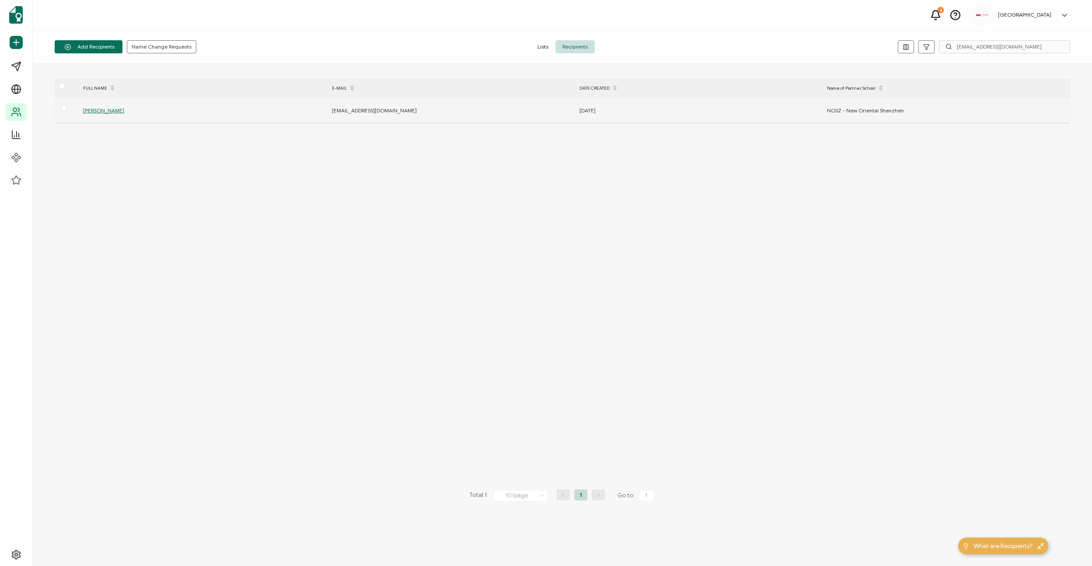  What do you see at coordinates (946, 88) in the screenshot?
I see `div: Name of Partner School` at bounding box center [946, 88].